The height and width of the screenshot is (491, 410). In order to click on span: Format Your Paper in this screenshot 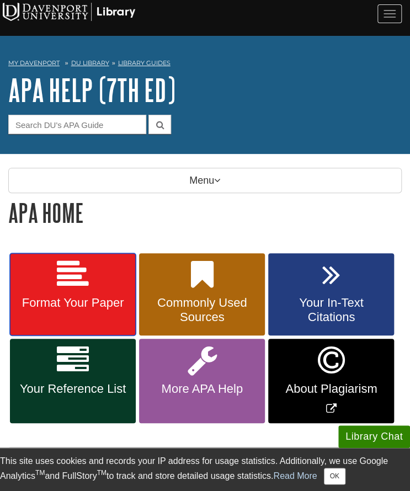, I will do `click(73, 303)`.